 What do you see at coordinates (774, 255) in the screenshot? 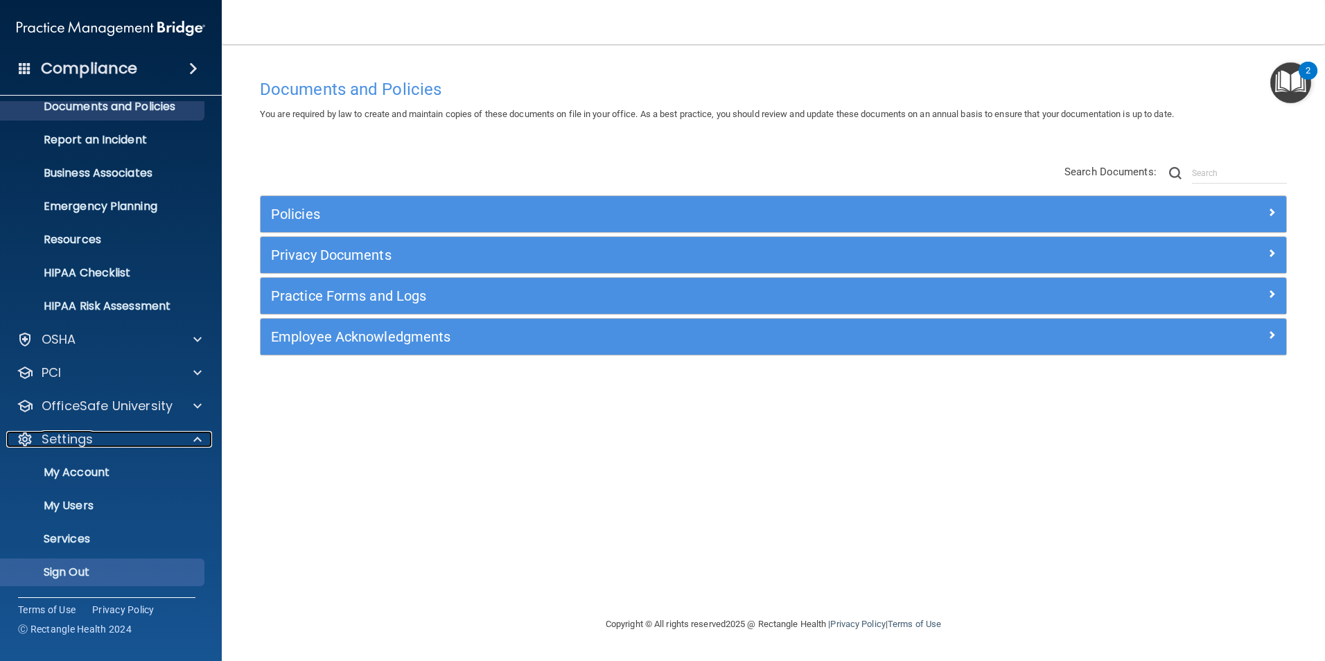
I see `a: Privacy Documents` at bounding box center [774, 255].